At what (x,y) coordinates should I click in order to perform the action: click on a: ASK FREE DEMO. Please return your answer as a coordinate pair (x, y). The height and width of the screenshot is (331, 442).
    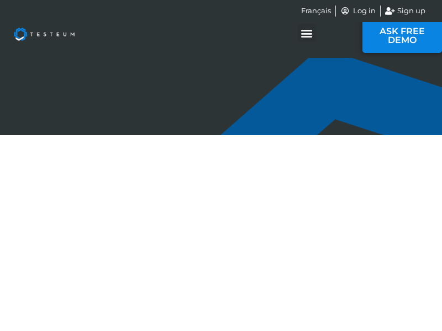
    Looking at the image, I should click on (402, 36).